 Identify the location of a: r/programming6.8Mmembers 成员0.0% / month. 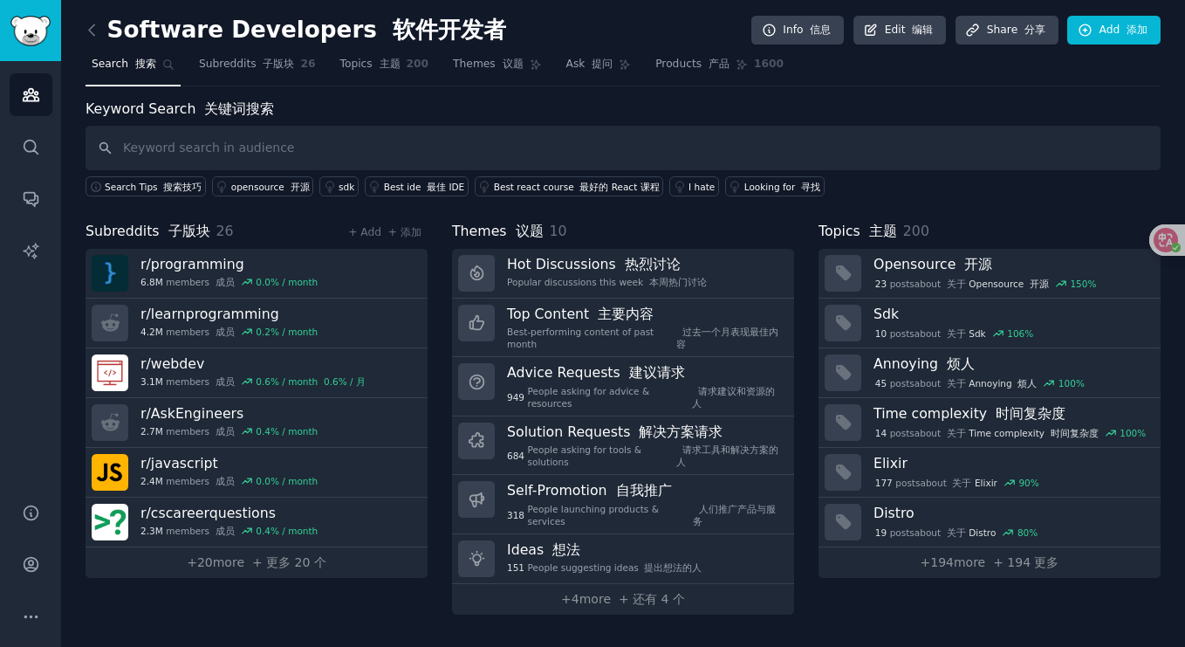
(257, 273).